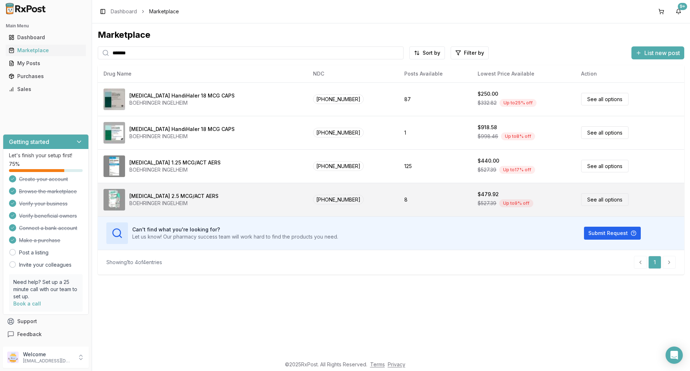  I want to click on button: Purchases, so click(46, 76).